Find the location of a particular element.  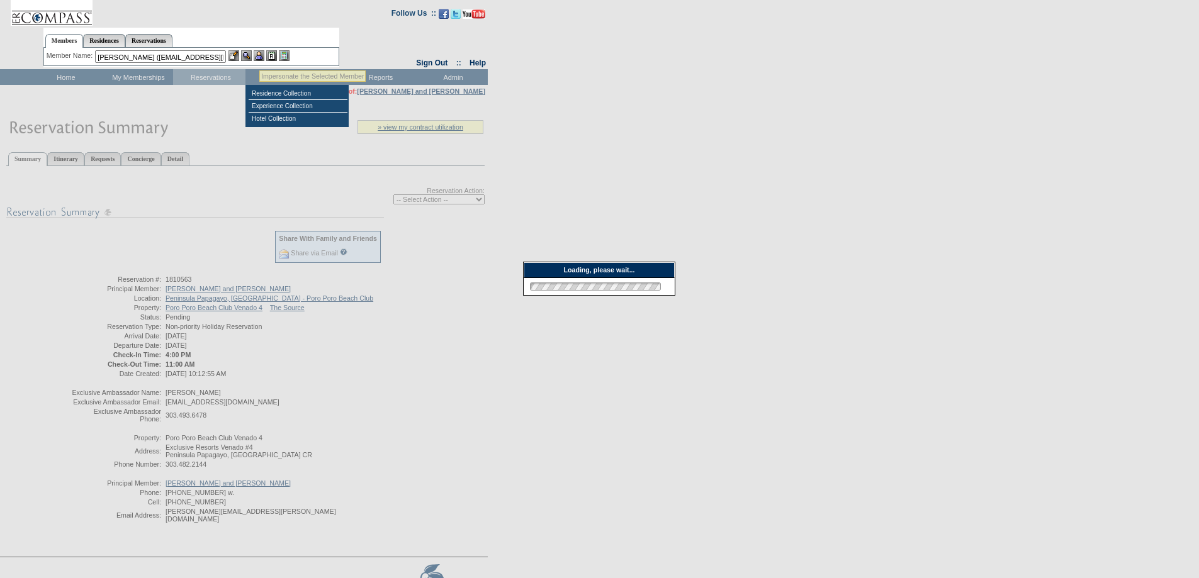

a: Residences is located at coordinates (104, 40).